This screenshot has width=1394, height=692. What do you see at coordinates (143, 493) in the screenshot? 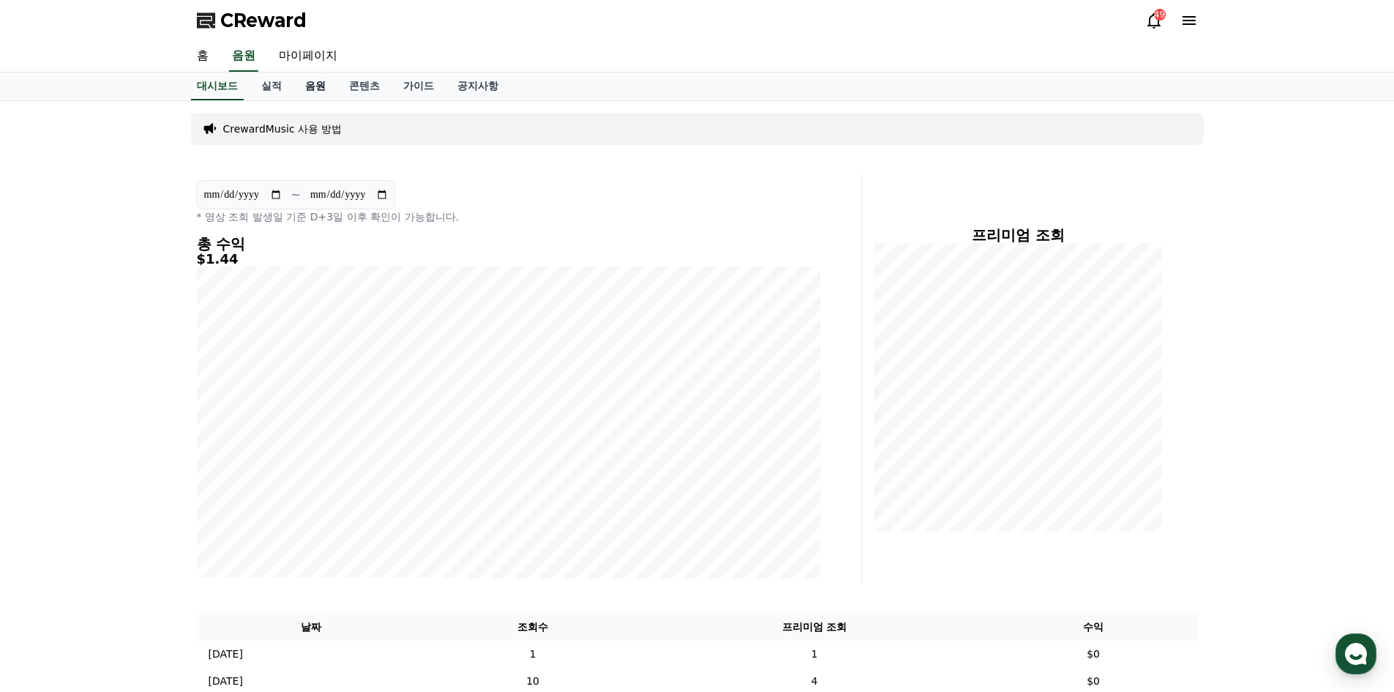
I see `span: 대화` at bounding box center [143, 493].